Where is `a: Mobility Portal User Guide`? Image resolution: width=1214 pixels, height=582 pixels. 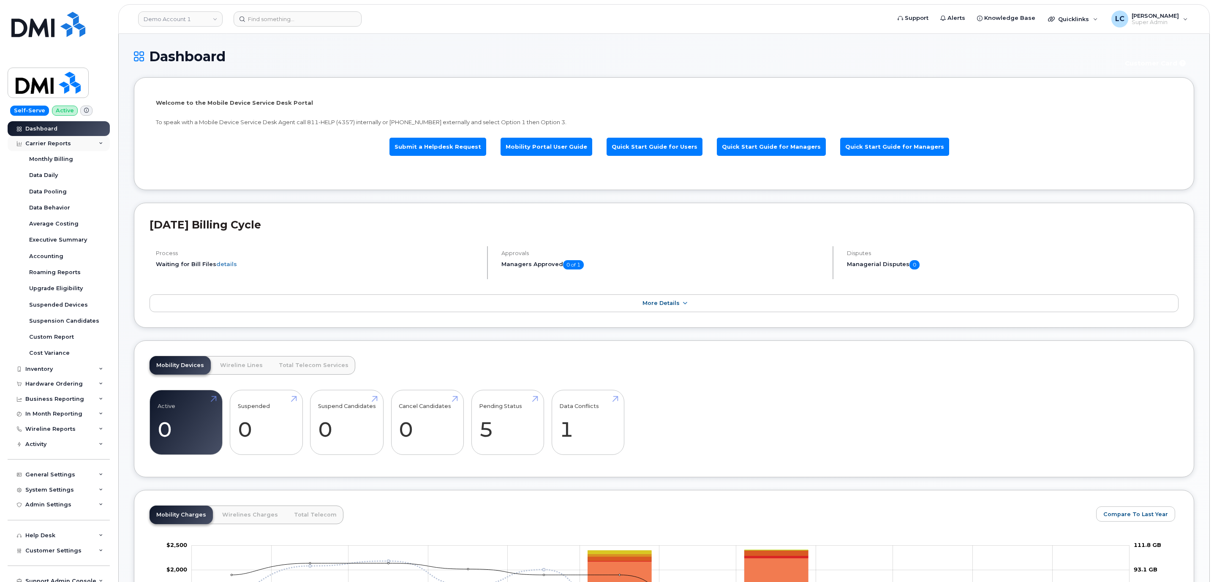
a: Mobility Portal User Guide is located at coordinates (546, 147).